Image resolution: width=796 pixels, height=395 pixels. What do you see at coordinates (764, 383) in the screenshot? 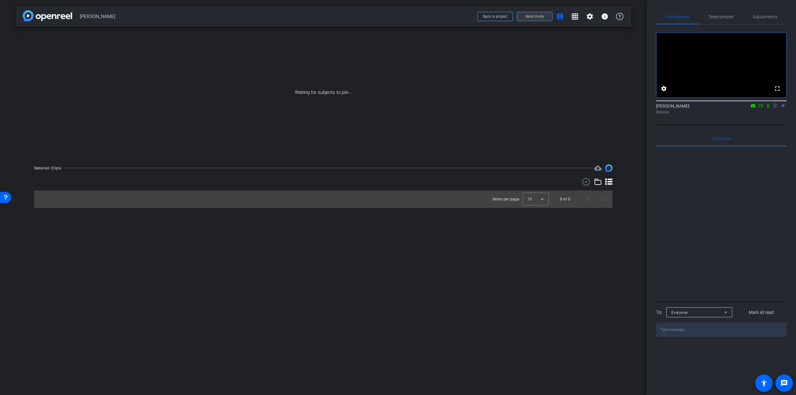
I see `mat-icon: accessibility` at bounding box center [764, 383].